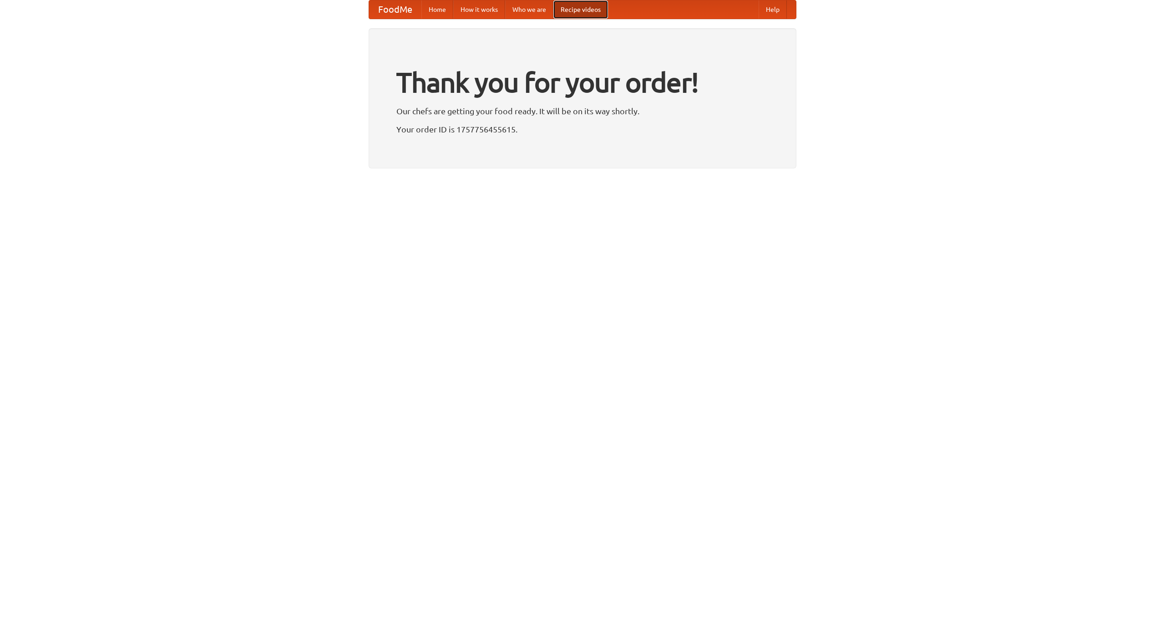 The width and height of the screenshot is (1165, 644). I want to click on a: Home, so click(438, 10).